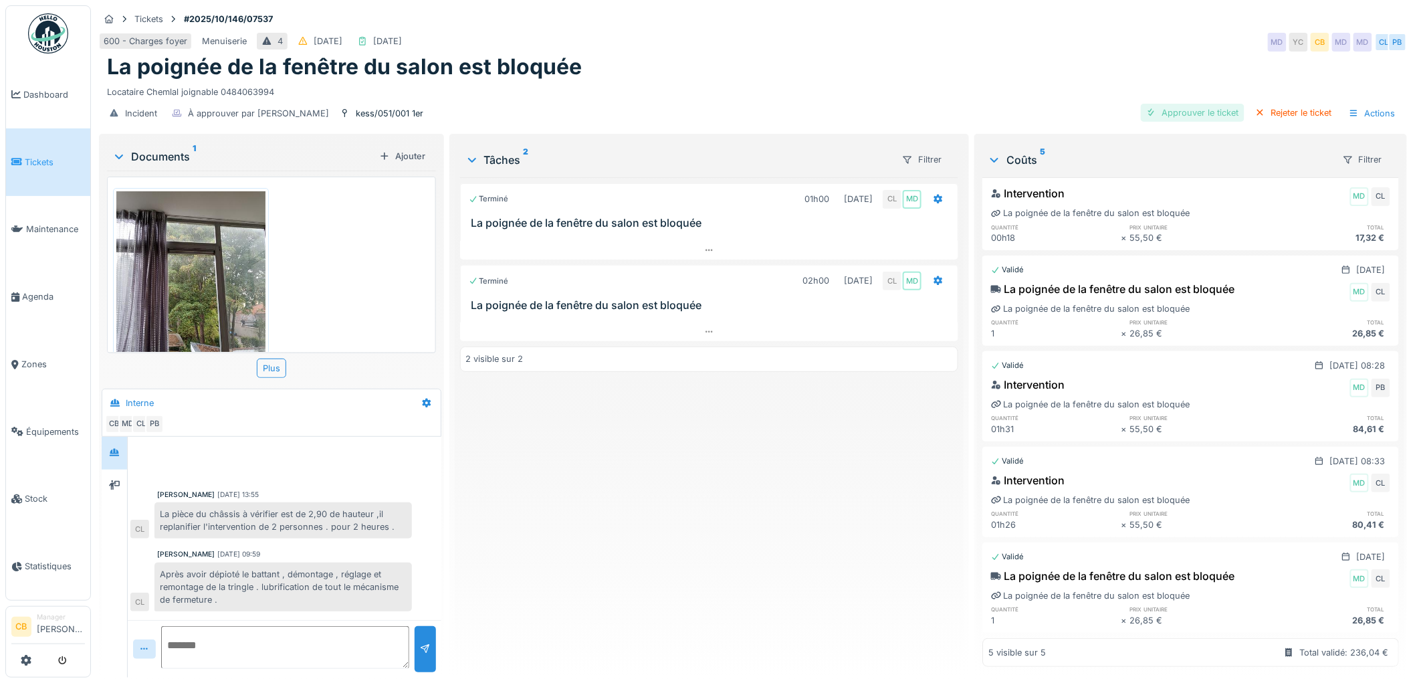 This screenshot has height=683, width=1415. I want to click on div: 1, so click(1056, 333).